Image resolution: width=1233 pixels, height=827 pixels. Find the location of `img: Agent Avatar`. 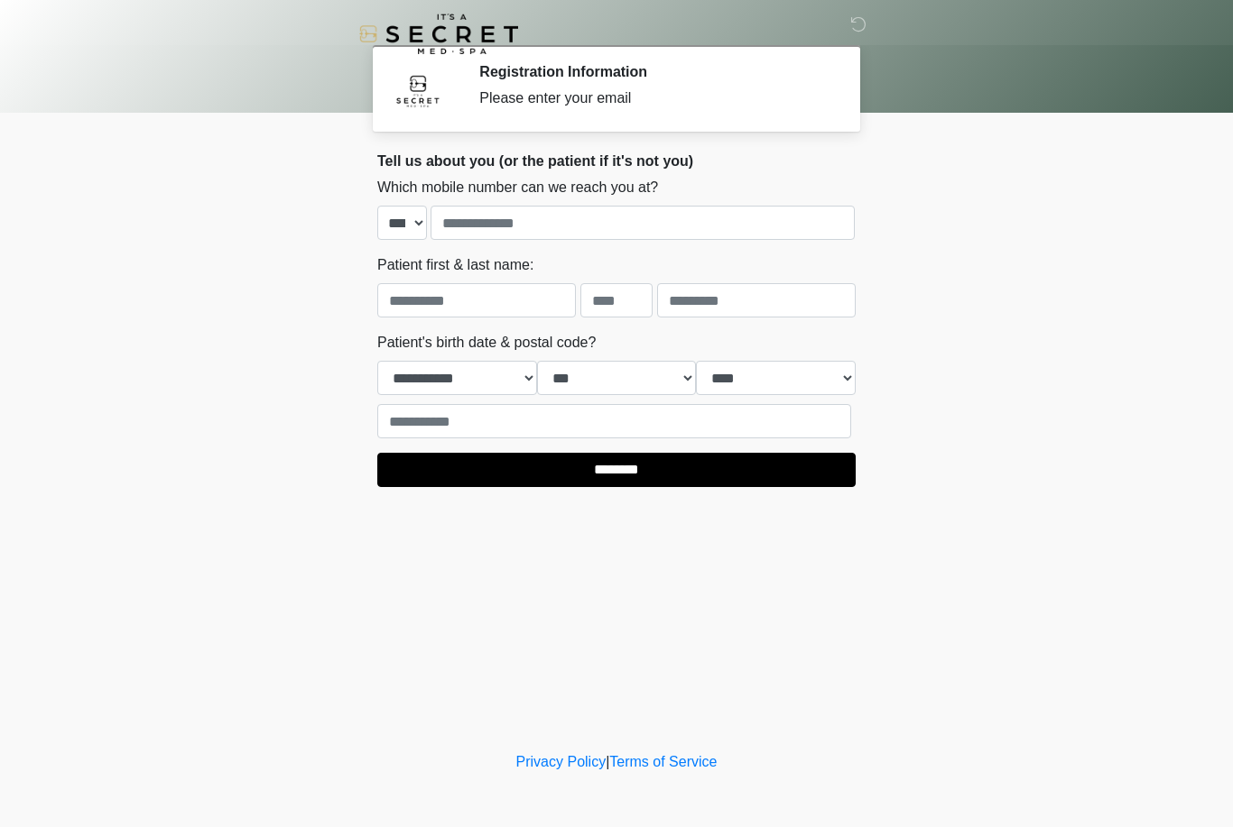

img: Agent Avatar is located at coordinates (418, 90).